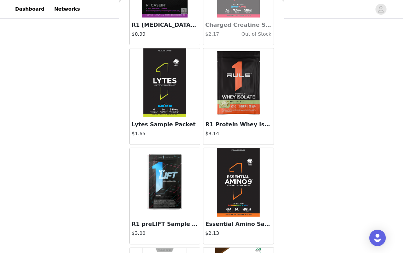 This screenshot has width=403, height=253. I want to click on h4: $1.65, so click(165, 134).